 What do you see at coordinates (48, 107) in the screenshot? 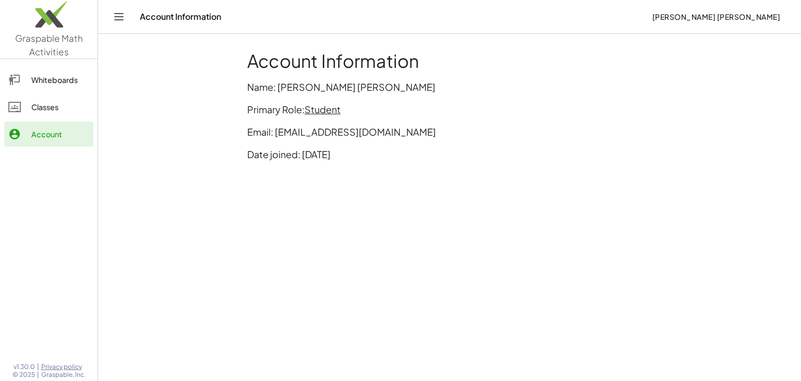
I see `a: Classes` at bounding box center [48, 107].